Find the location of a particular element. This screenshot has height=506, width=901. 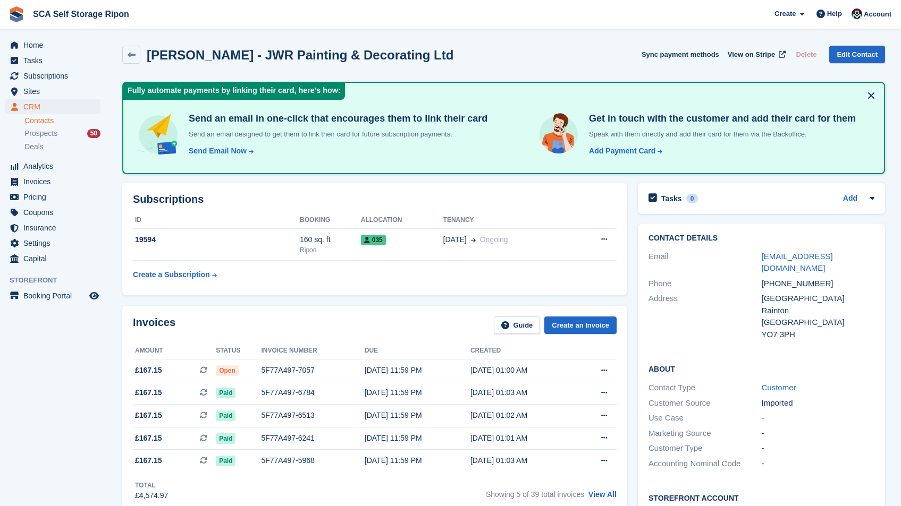

div: 5F77A497-5968 is located at coordinates (312, 461).